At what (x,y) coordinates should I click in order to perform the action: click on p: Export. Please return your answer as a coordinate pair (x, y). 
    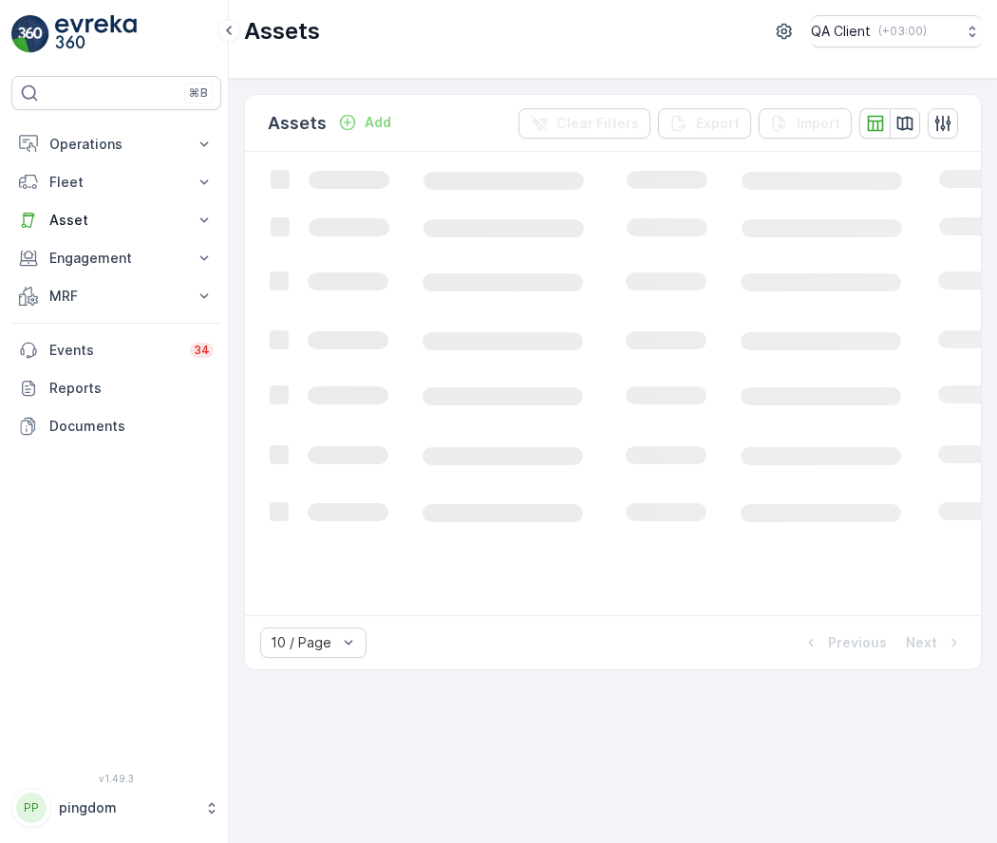
    Looking at the image, I should click on (718, 123).